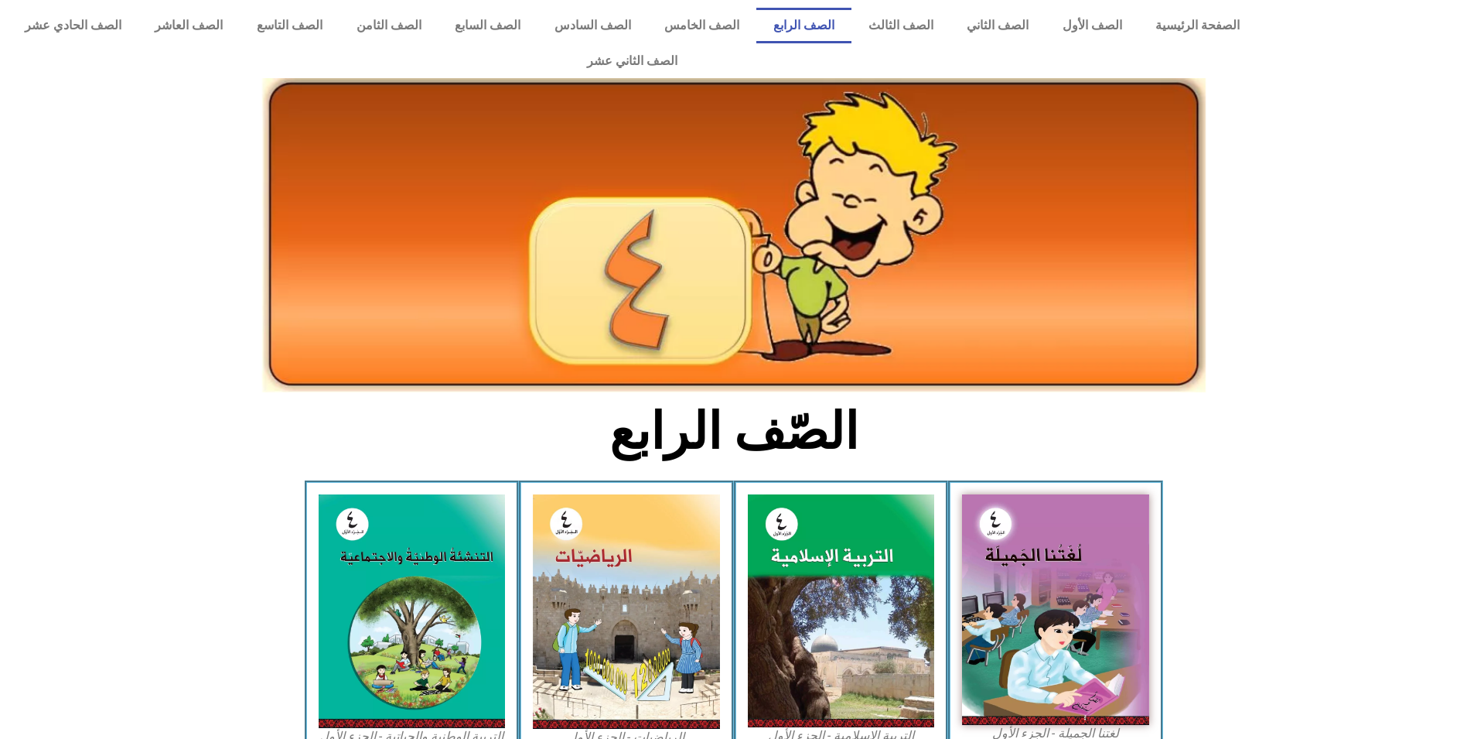 The width and height of the screenshot is (1467, 739). What do you see at coordinates (487, 26) in the screenshot?
I see `a: الصف السابع` at bounding box center [487, 26].